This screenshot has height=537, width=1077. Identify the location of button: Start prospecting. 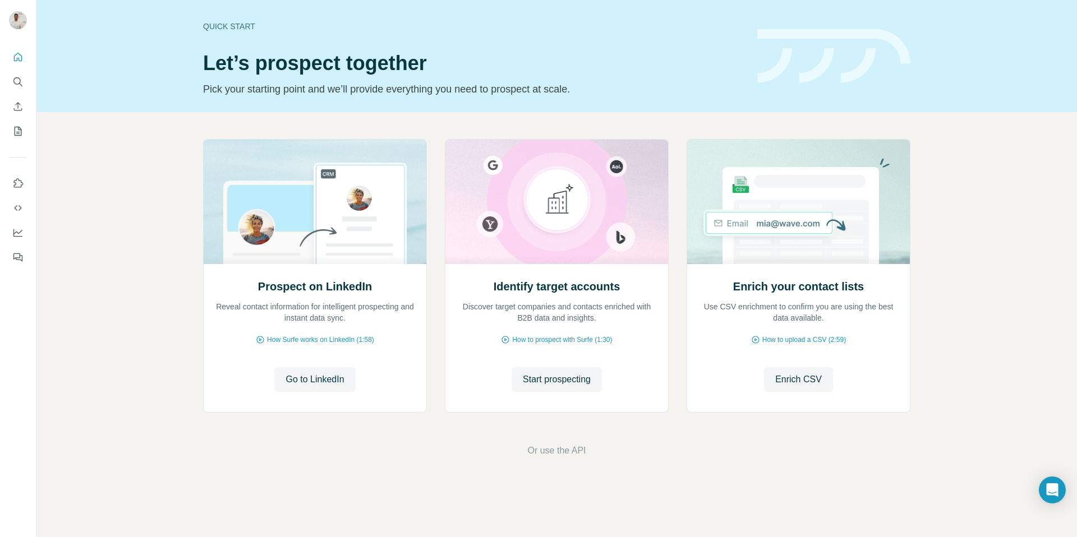
(556, 380).